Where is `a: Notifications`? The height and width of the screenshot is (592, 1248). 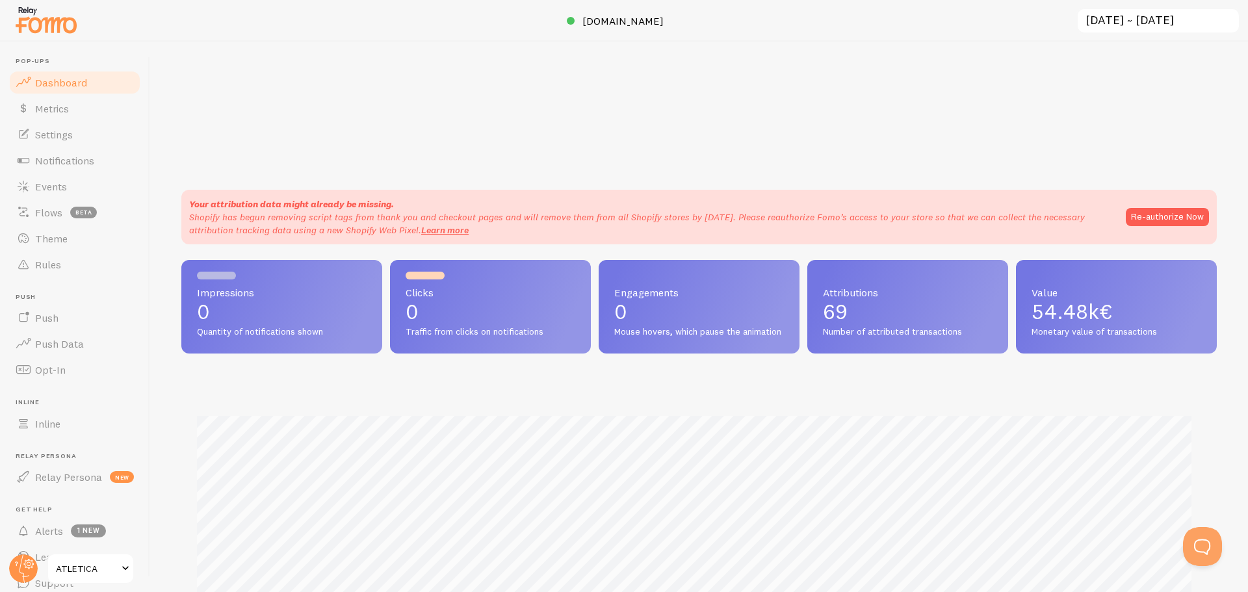 a: Notifications is located at coordinates (75, 161).